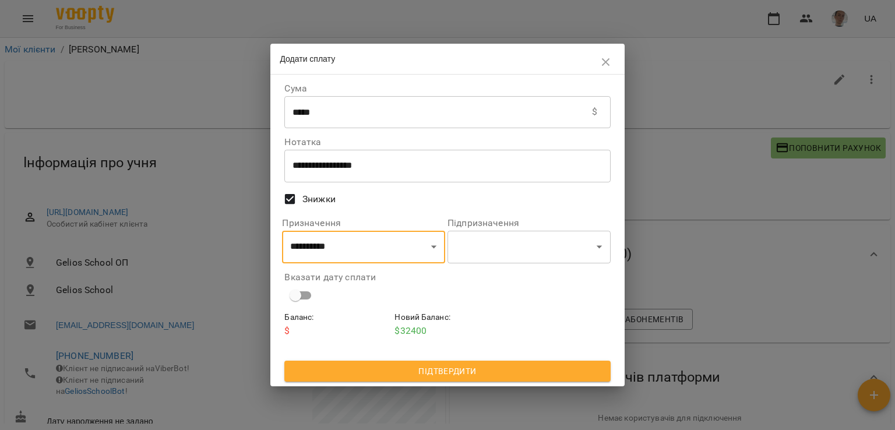 This screenshot has height=430, width=895. What do you see at coordinates (447, 89) in the screenshot?
I see `label: Сума` at bounding box center [447, 89].